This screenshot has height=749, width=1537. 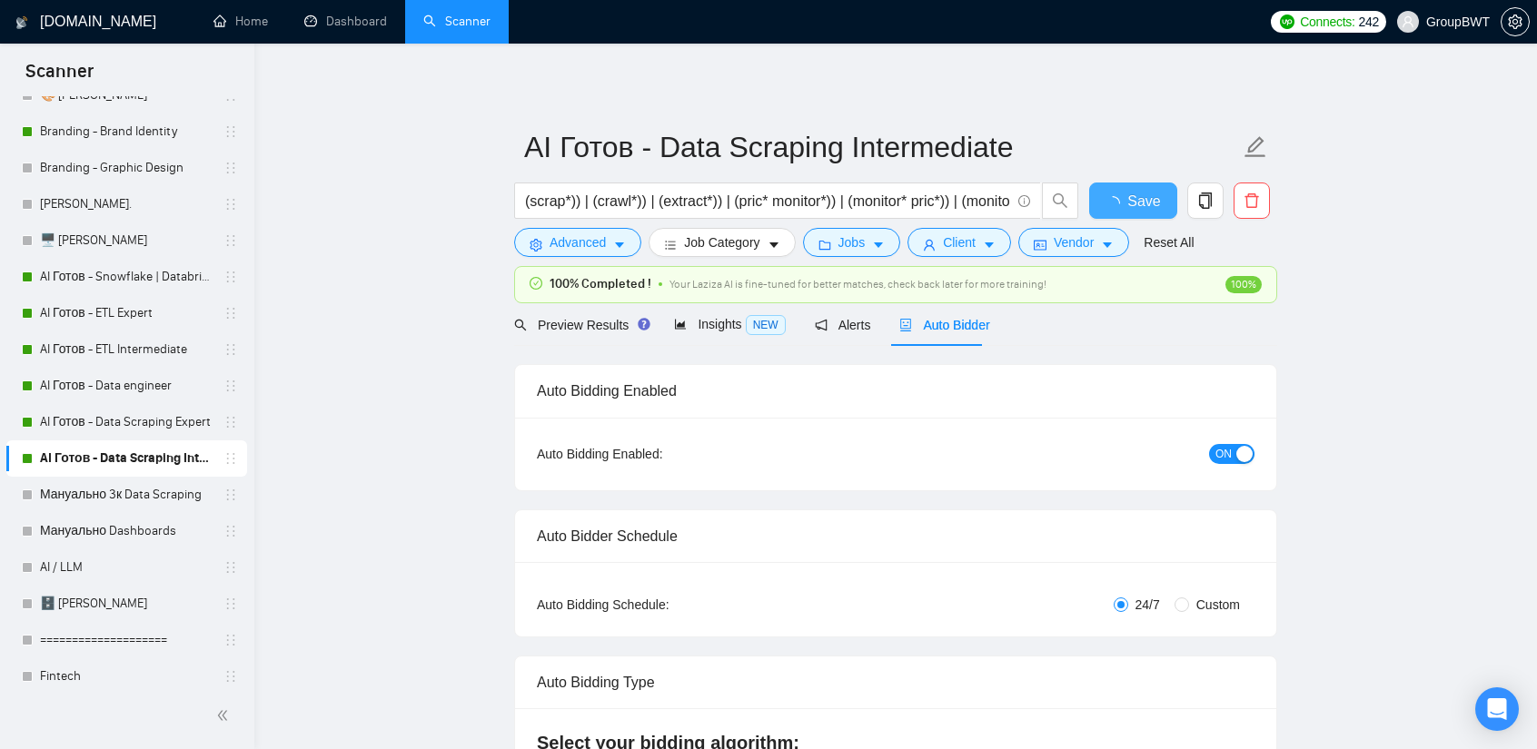 I want to click on span: Preview Results, so click(x=580, y=325).